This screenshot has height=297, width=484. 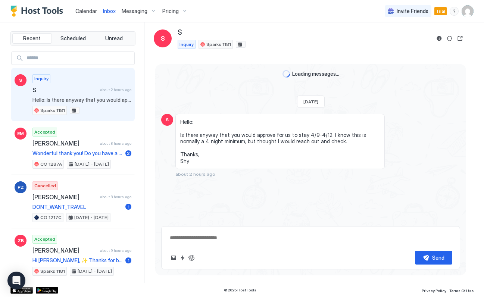 I want to click on button: Reservation information, so click(x=440, y=38).